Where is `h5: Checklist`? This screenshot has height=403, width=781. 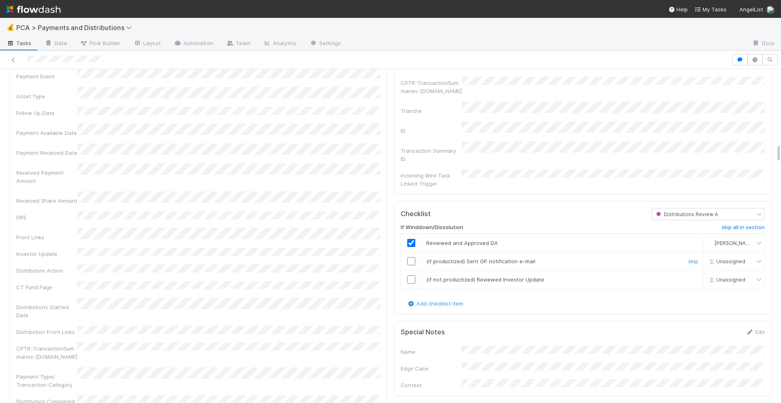
h5: Checklist is located at coordinates (415, 214).